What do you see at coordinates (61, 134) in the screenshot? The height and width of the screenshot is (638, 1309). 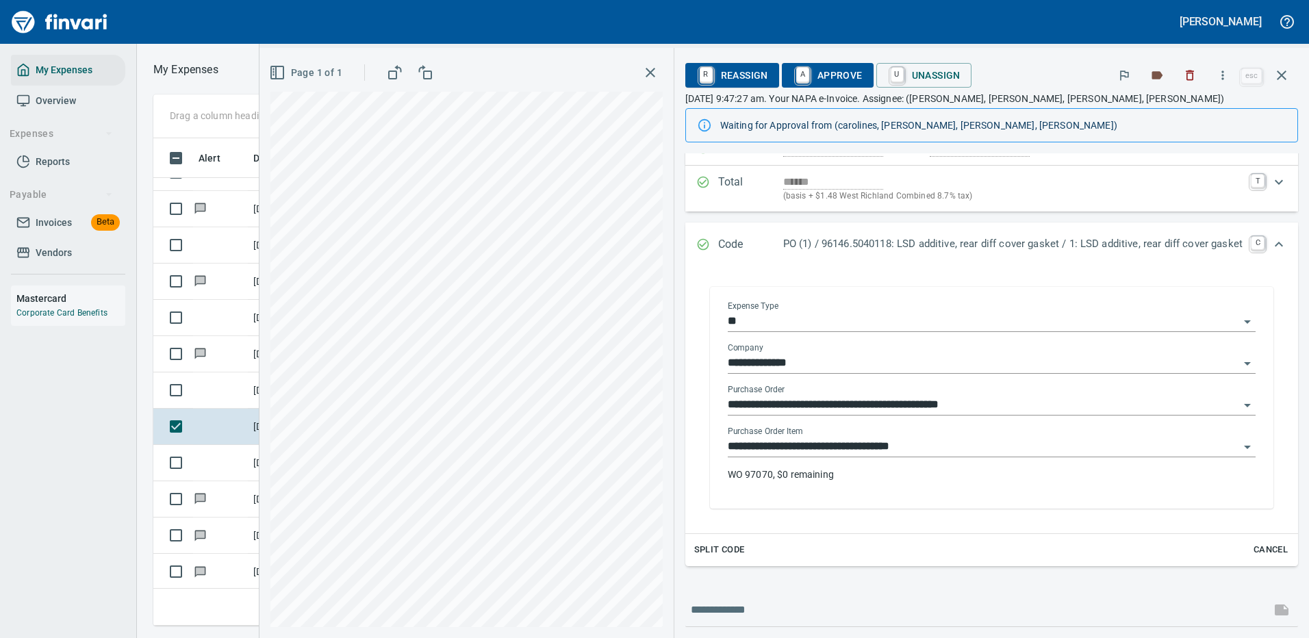 I see `span: Expenses` at bounding box center [61, 134].